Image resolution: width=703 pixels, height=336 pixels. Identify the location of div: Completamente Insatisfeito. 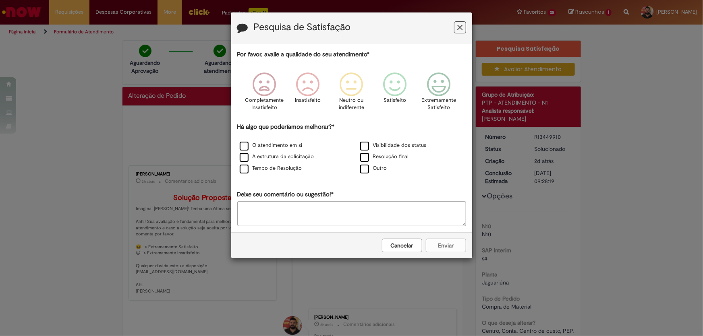
(264, 94).